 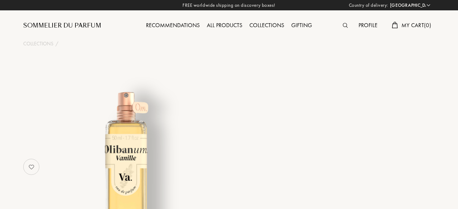 I want to click on img: no_like_p.png, so click(x=31, y=167).